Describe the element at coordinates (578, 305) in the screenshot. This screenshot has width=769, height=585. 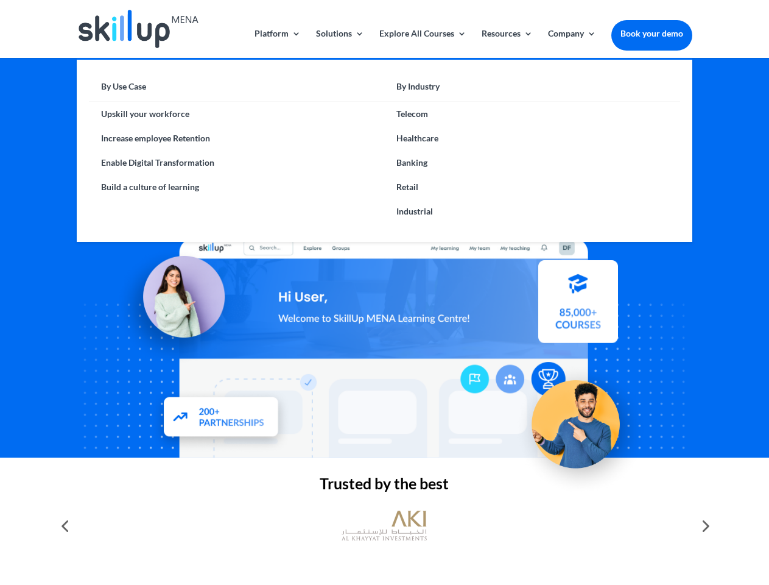
I see `img: Courses library - SkillUp MENA` at that location.